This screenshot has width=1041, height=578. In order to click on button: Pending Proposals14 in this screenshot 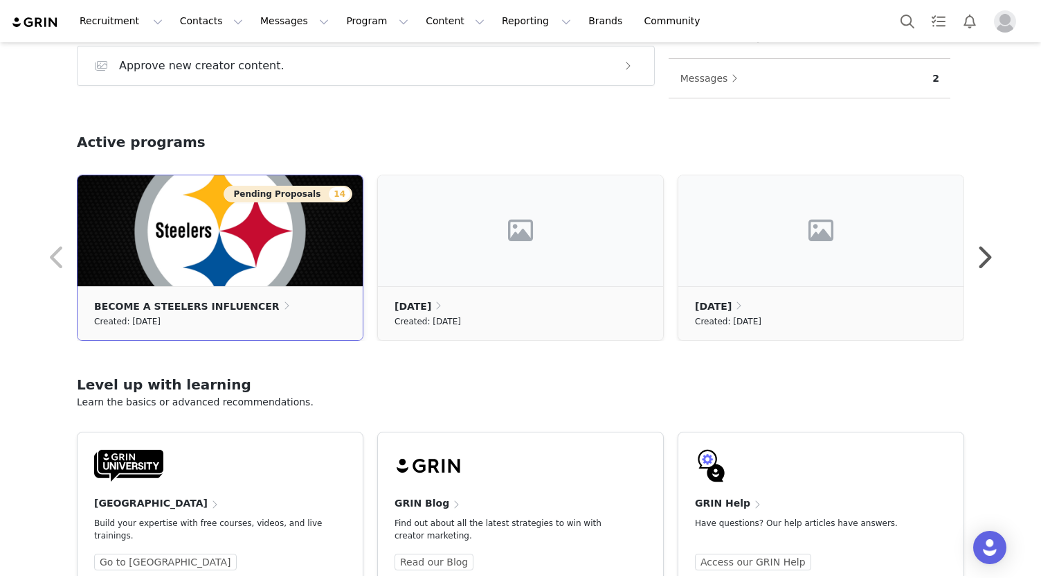, I will do `click(288, 194)`.